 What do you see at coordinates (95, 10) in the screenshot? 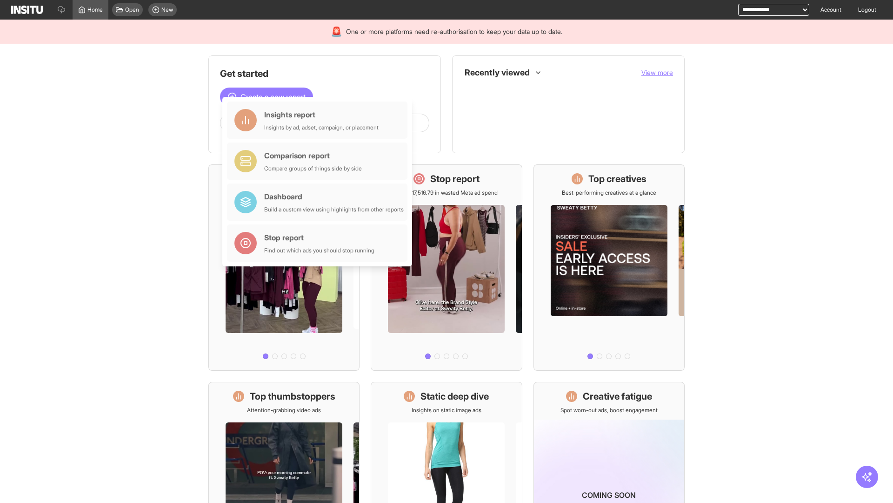
I see `span: Home` at bounding box center [95, 10].